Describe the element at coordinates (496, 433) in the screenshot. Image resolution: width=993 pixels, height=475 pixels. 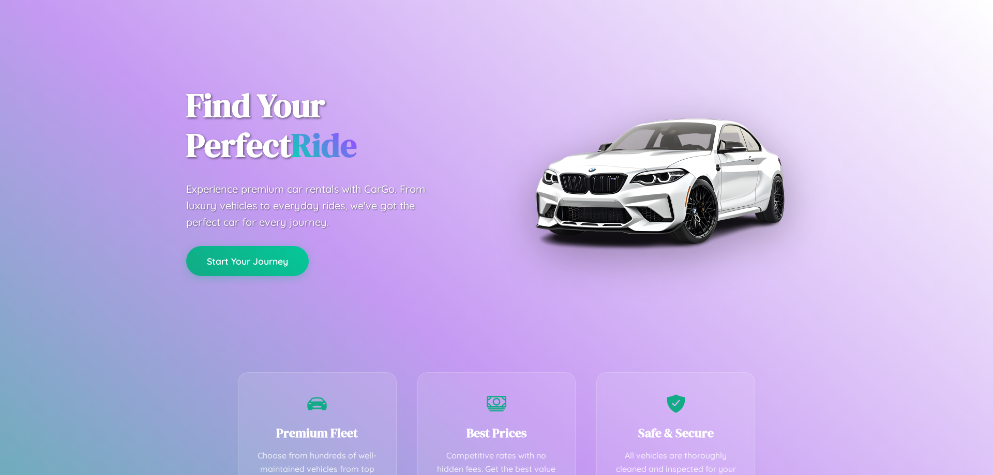
I see `h3: Best Prices` at that location.